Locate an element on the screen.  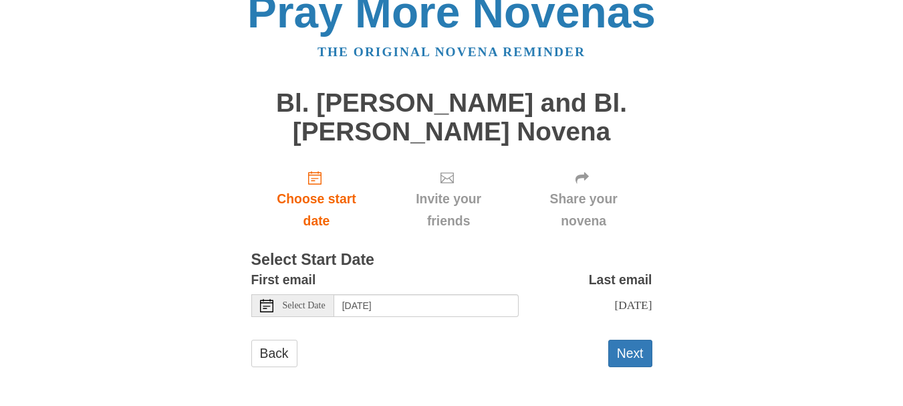
span: Share your novena is located at coordinates (584, 210).